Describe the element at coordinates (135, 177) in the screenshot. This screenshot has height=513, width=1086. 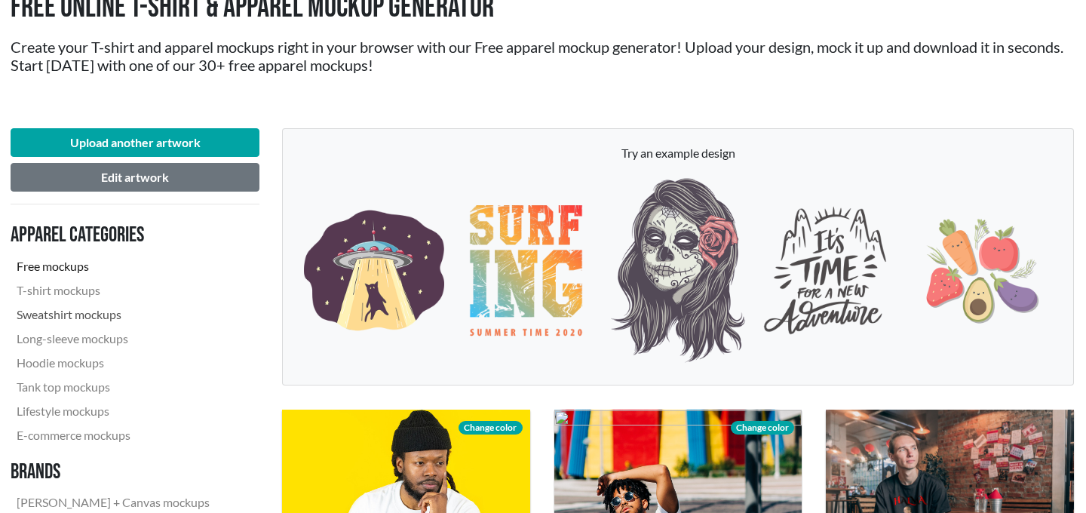
I see `button: Edit artwork` at that location.